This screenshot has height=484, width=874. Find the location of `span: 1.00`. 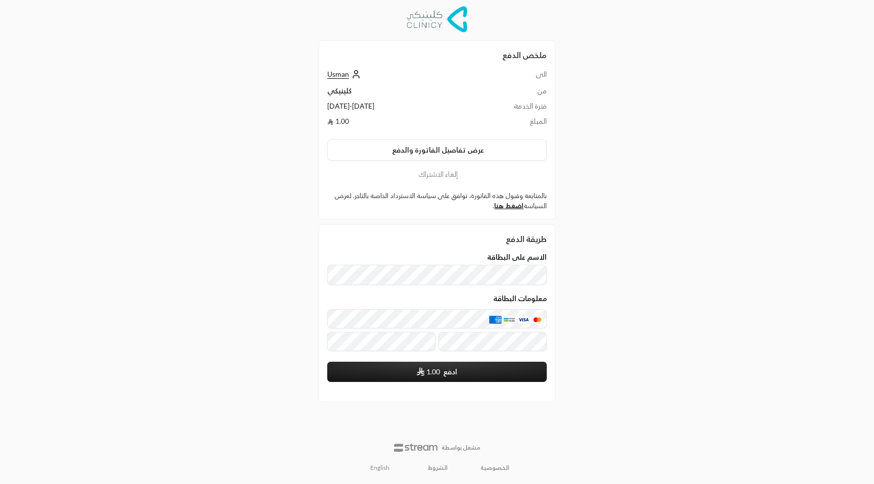

span: 1.00 is located at coordinates (433, 372).